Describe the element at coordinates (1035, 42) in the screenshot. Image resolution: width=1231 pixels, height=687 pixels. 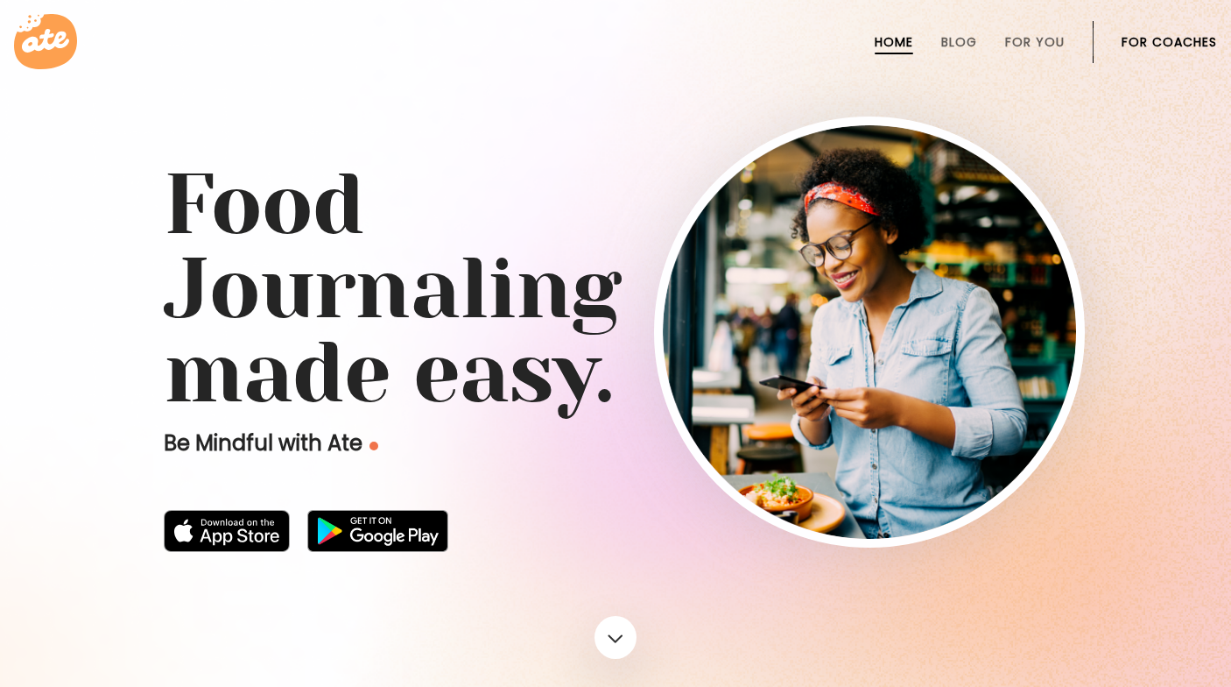
I see `a: For You` at that location.